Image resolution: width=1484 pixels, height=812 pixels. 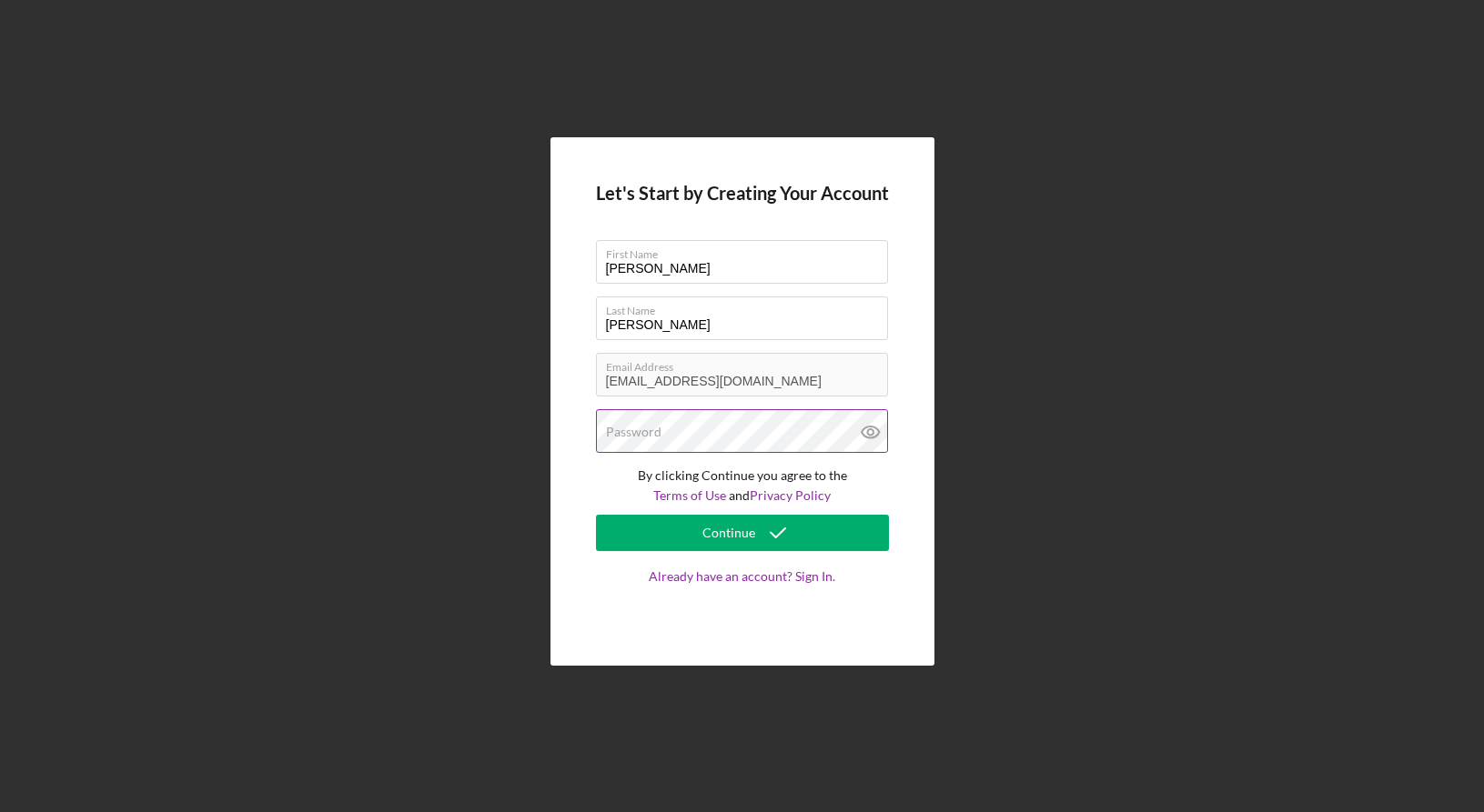 I want to click on label: Last Name, so click(x=746, y=307).